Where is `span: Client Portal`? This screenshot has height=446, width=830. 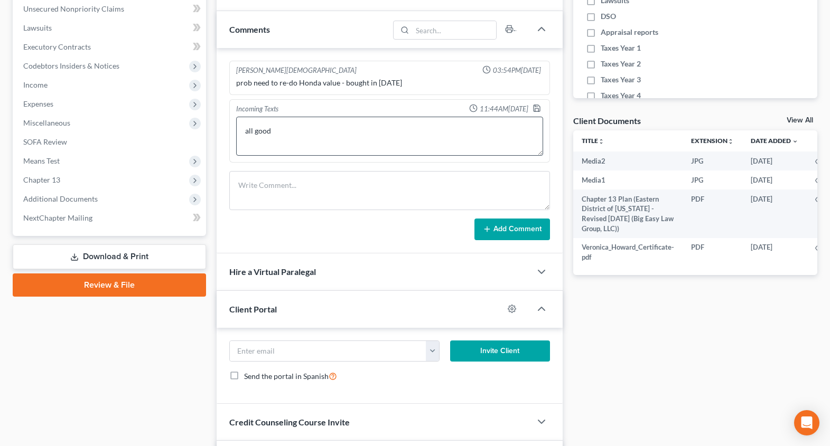
span: Client Portal is located at coordinates (253, 309).